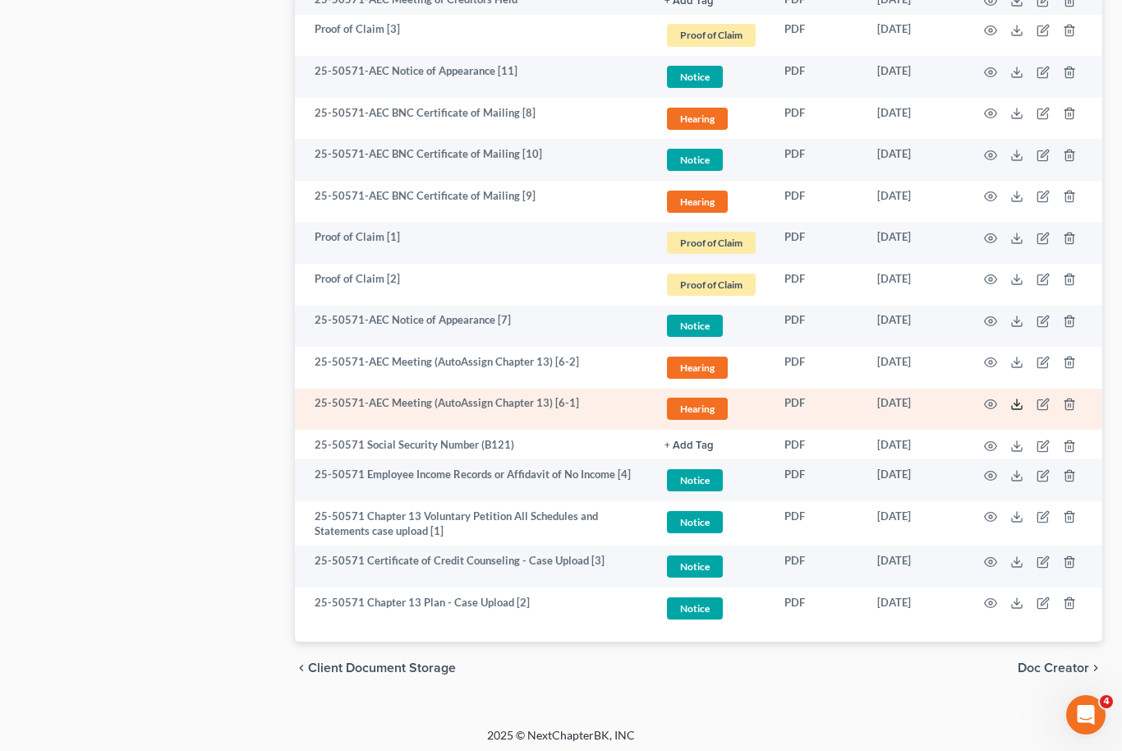 Image resolution: width=1122 pixels, height=751 pixels. What do you see at coordinates (473, 159) in the screenshot?
I see `td: 25-50571-AEC BNC Certificate of Mailing [10]` at bounding box center [473, 159].